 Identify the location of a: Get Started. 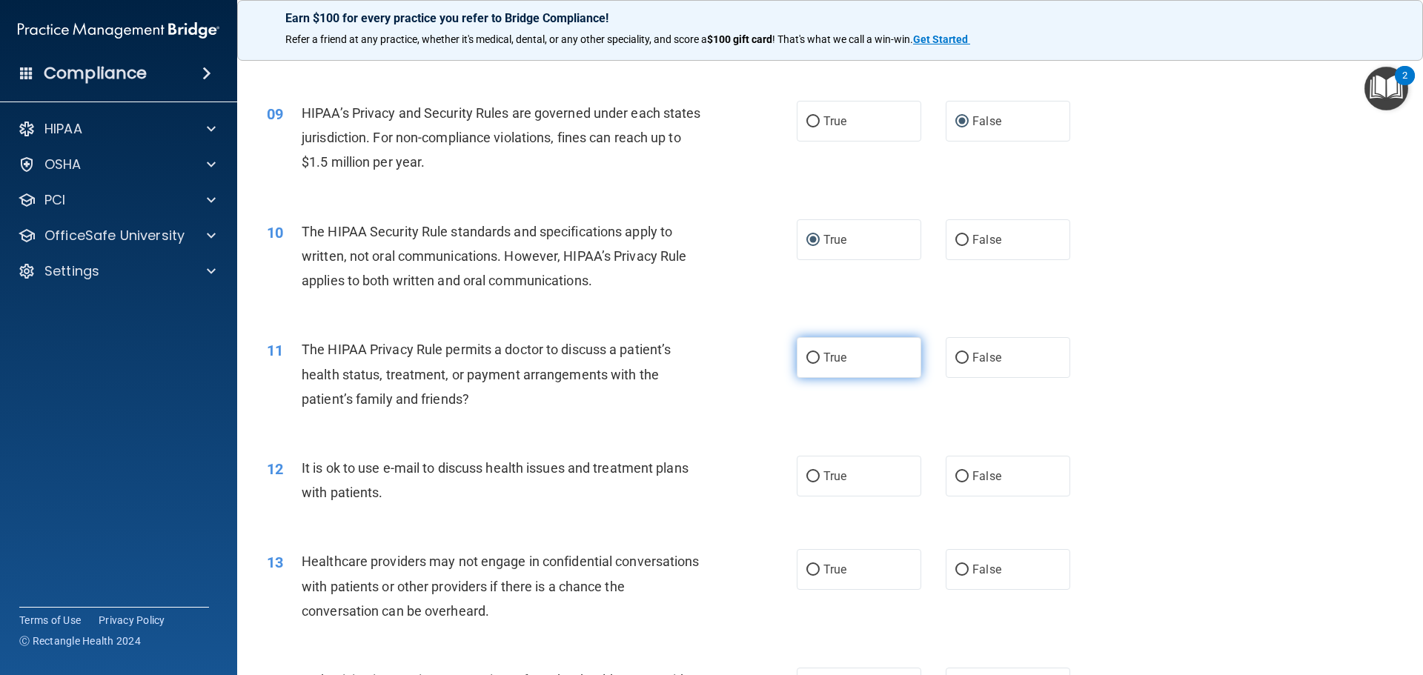
(941, 39).